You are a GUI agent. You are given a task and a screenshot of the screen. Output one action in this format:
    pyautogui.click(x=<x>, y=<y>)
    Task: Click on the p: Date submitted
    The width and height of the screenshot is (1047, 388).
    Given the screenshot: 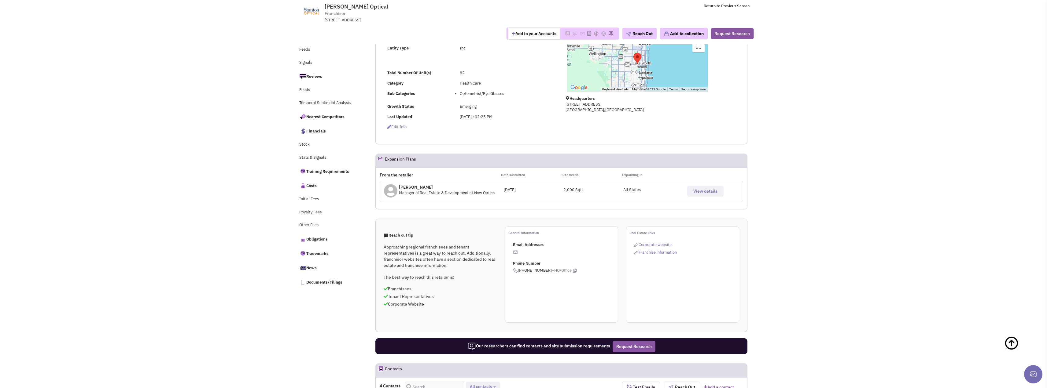 What is the action you would take?
    pyautogui.click(x=531, y=175)
    